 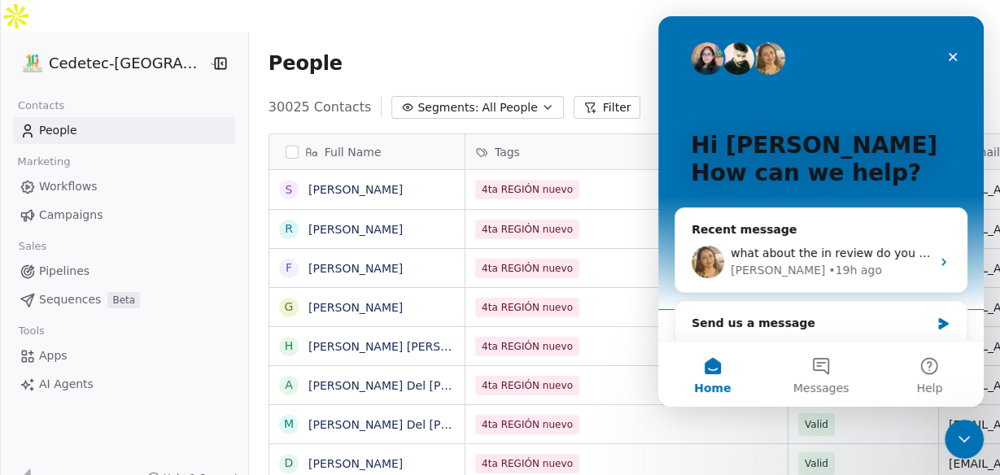 I want to click on p: How can we help?, so click(x=163, y=157).